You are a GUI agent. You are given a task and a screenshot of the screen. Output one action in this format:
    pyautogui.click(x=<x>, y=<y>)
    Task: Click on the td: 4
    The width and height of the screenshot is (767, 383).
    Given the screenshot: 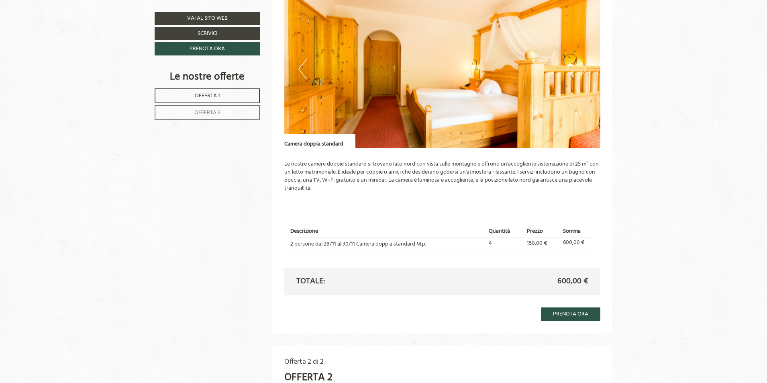 What is the action you would take?
    pyautogui.click(x=505, y=243)
    